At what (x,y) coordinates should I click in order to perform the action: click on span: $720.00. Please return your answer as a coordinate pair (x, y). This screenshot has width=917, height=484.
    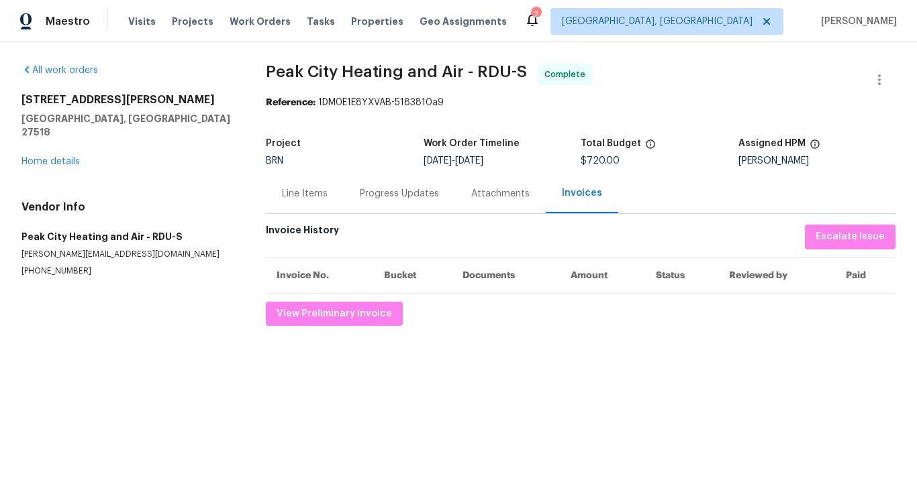
    Looking at the image, I should click on (600, 161).